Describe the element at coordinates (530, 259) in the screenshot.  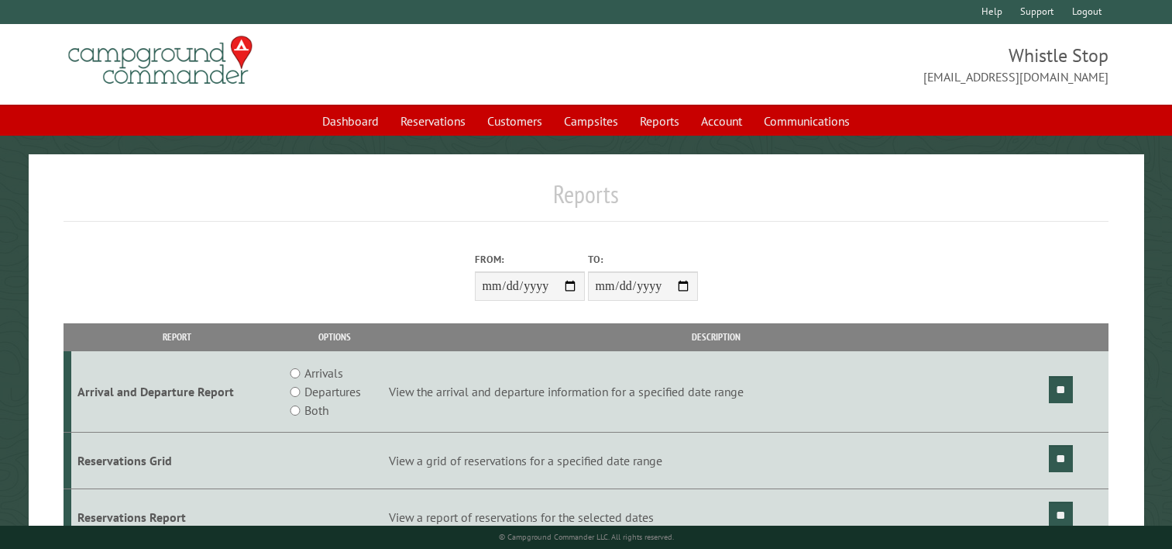
I see `label: From:` at that location.